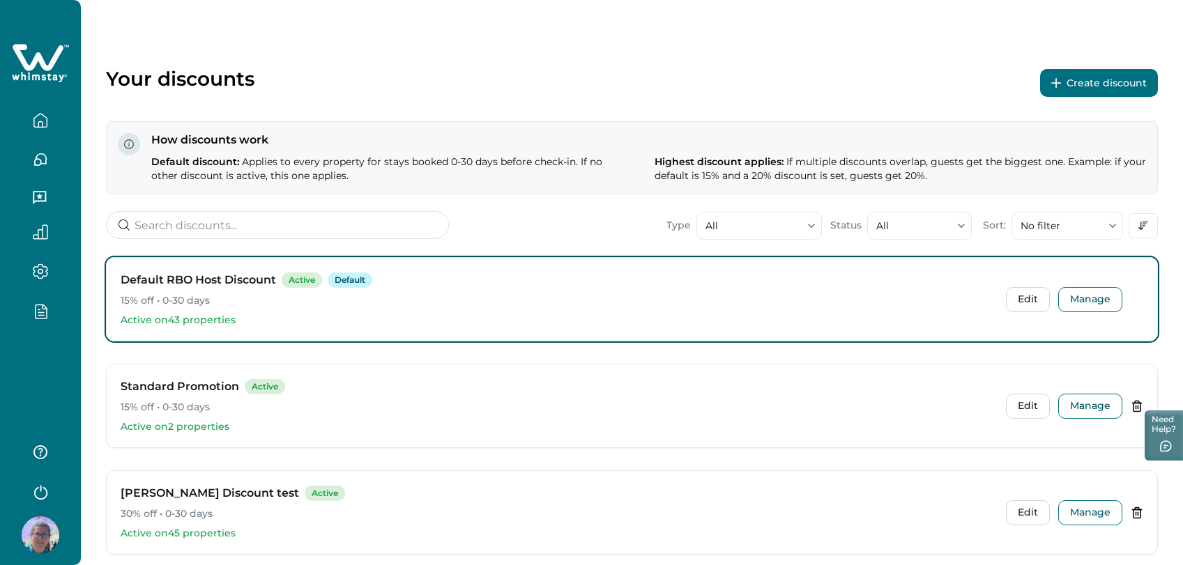  Describe the element at coordinates (900, 169) in the screenshot. I see `span: If multiple discounts overlap, guests get the biggest one. Example: if your default is 15% and a ...` at that location.